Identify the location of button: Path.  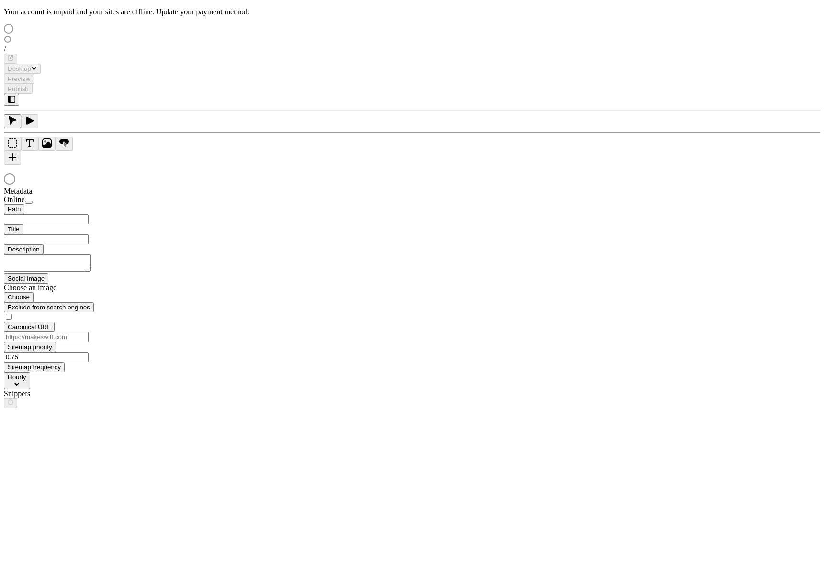
(14, 209).